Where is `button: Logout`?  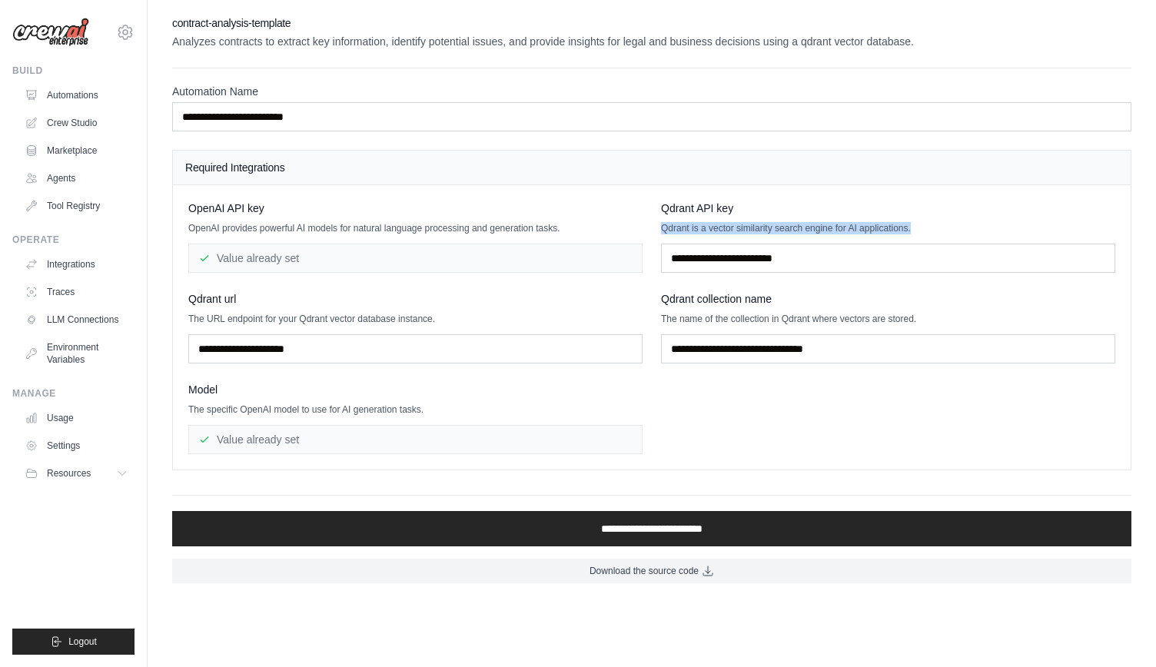 button: Logout is located at coordinates (73, 642).